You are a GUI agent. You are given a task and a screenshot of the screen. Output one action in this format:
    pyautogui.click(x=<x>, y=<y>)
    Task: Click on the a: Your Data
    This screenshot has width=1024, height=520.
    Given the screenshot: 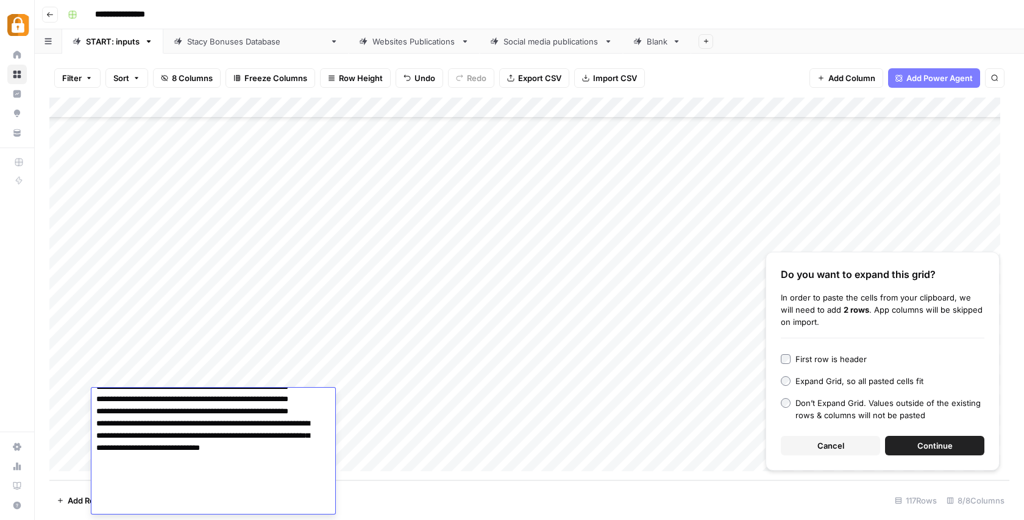 What is the action you would take?
    pyautogui.click(x=17, y=133)
    